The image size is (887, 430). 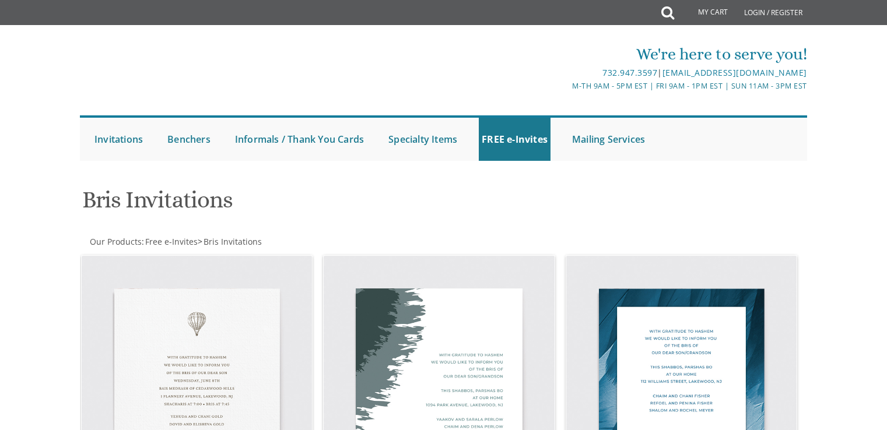 I want to click on div: M-Th 9am - 5pm EST | Fri 9am - 1pm EST | Sun 11am - 3pm EST, so click(x=565, y=86).